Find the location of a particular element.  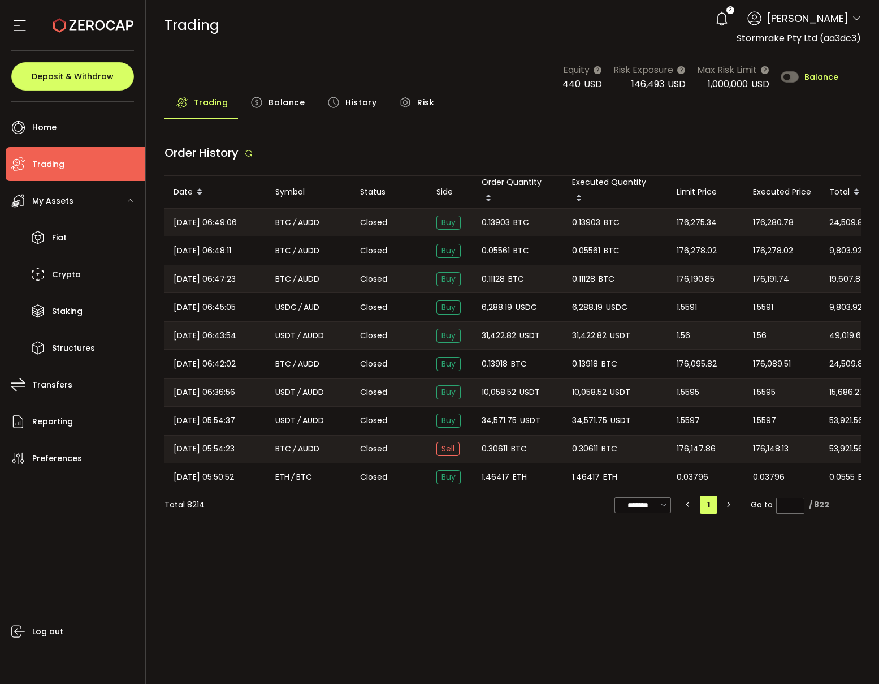

span: Max Risk Limit is located at coordinates (727, 70).